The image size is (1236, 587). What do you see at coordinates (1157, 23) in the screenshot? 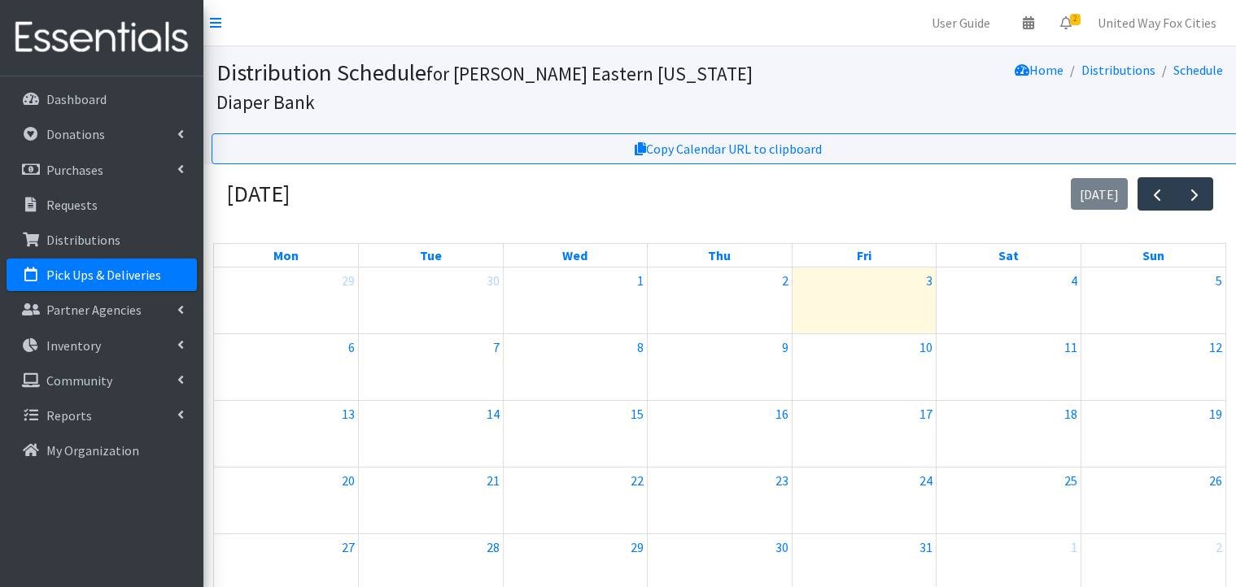
I see `a: United Way Fox Cities` at bounding box center [1157, 23].